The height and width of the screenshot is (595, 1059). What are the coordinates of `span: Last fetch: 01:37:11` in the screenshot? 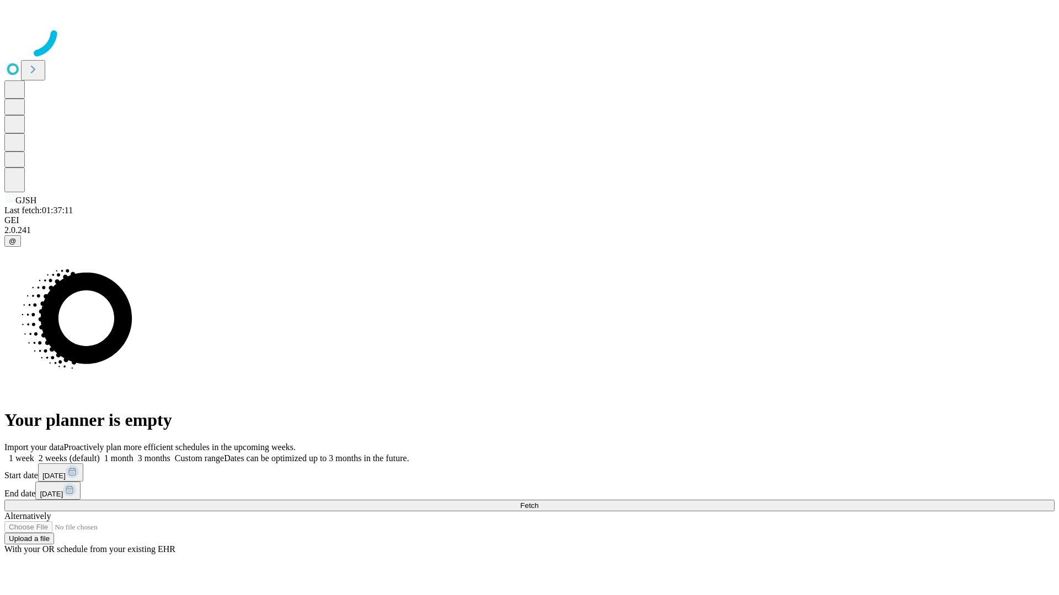 It's located at (39, 210).